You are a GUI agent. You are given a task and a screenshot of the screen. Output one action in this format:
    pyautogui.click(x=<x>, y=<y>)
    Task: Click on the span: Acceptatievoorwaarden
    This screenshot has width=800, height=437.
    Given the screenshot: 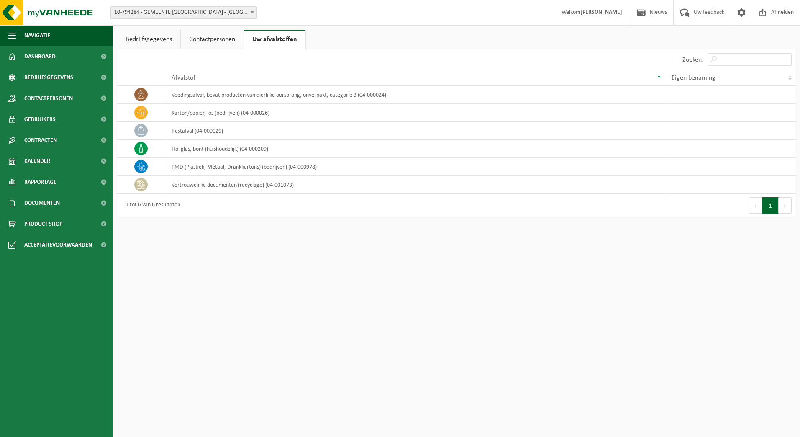 What is the action you would take?
    pyautogui.click(x=58, y=245)
    